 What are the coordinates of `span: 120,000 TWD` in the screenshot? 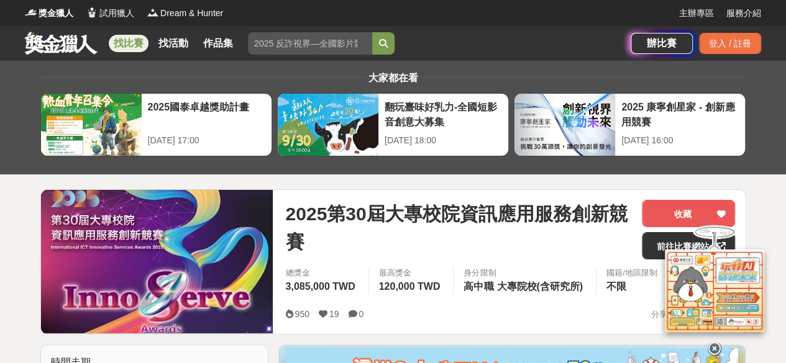 It's located at (409, 286).